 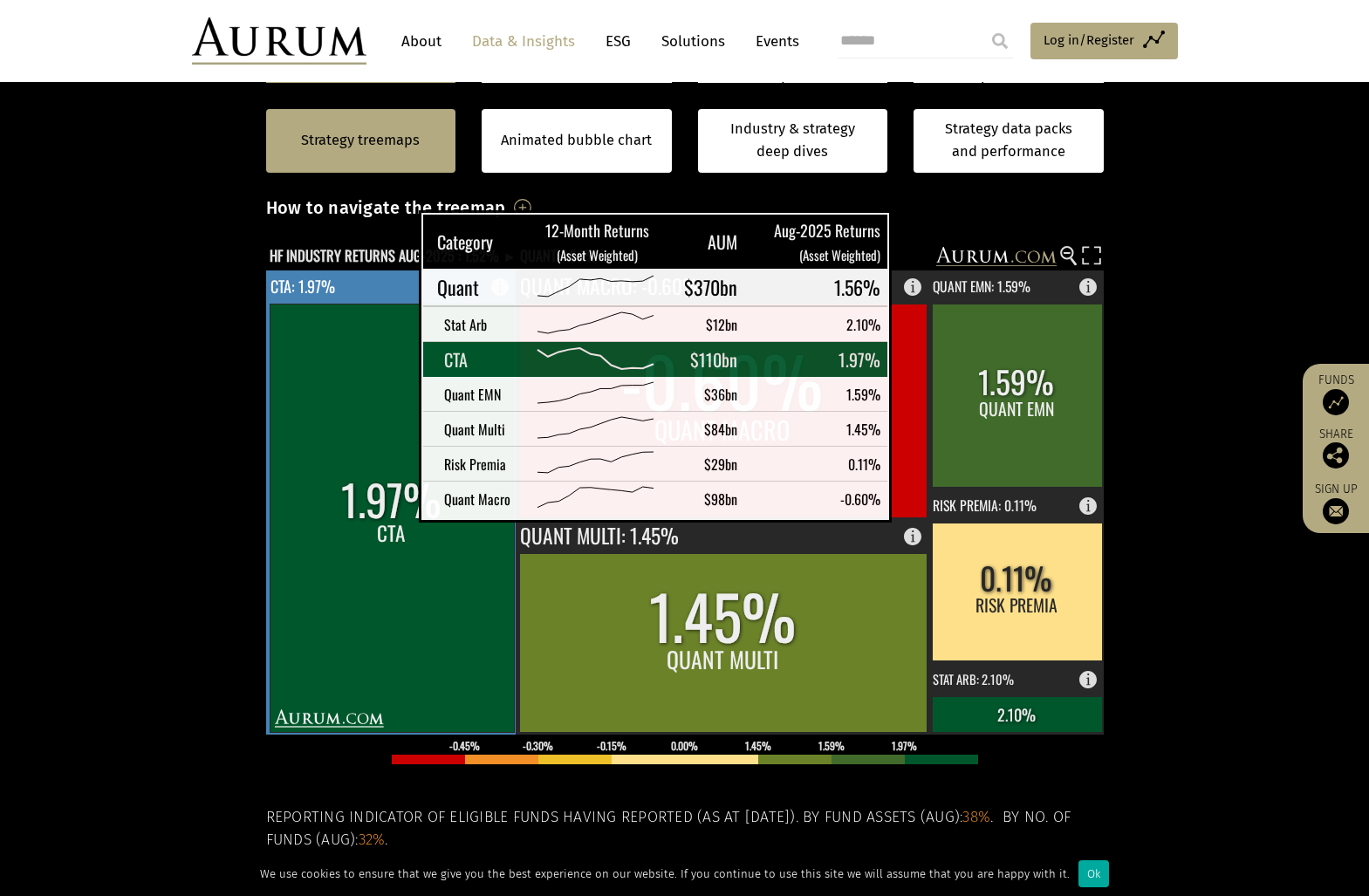 What do you see at coordinates (1103, 41) in the screenshot?
I see `a: Log in/Register` at bounding box center [1103, 41].